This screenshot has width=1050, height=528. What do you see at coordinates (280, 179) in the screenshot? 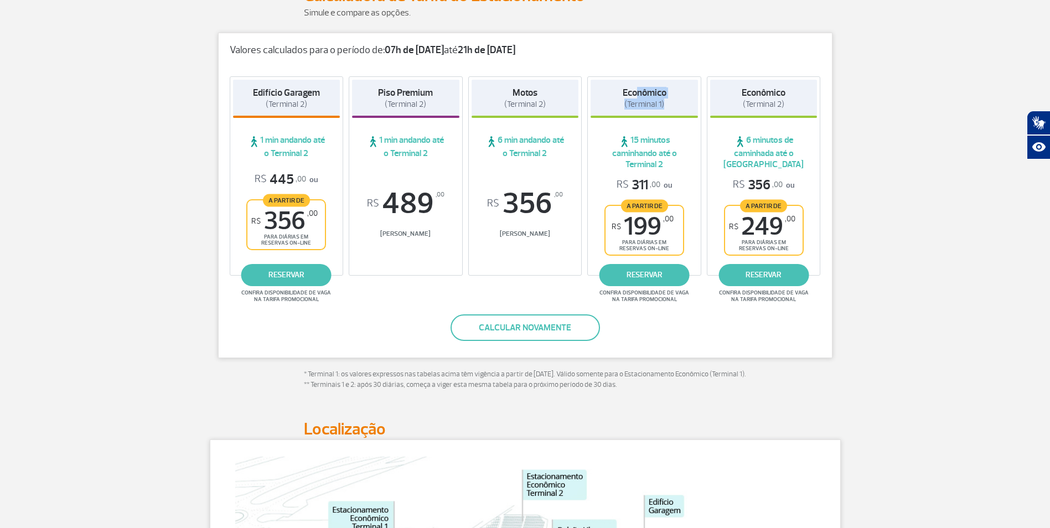
I see `span: 445` at bounding box center [280, 179].